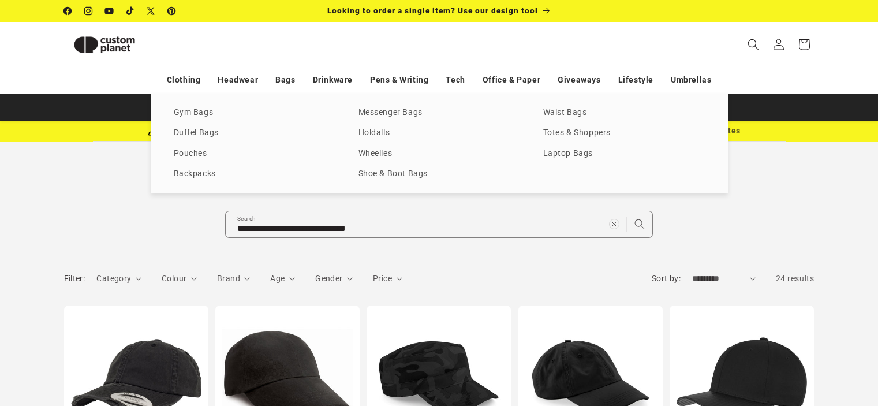  I want to click on span: Brand, so click(228, 278).